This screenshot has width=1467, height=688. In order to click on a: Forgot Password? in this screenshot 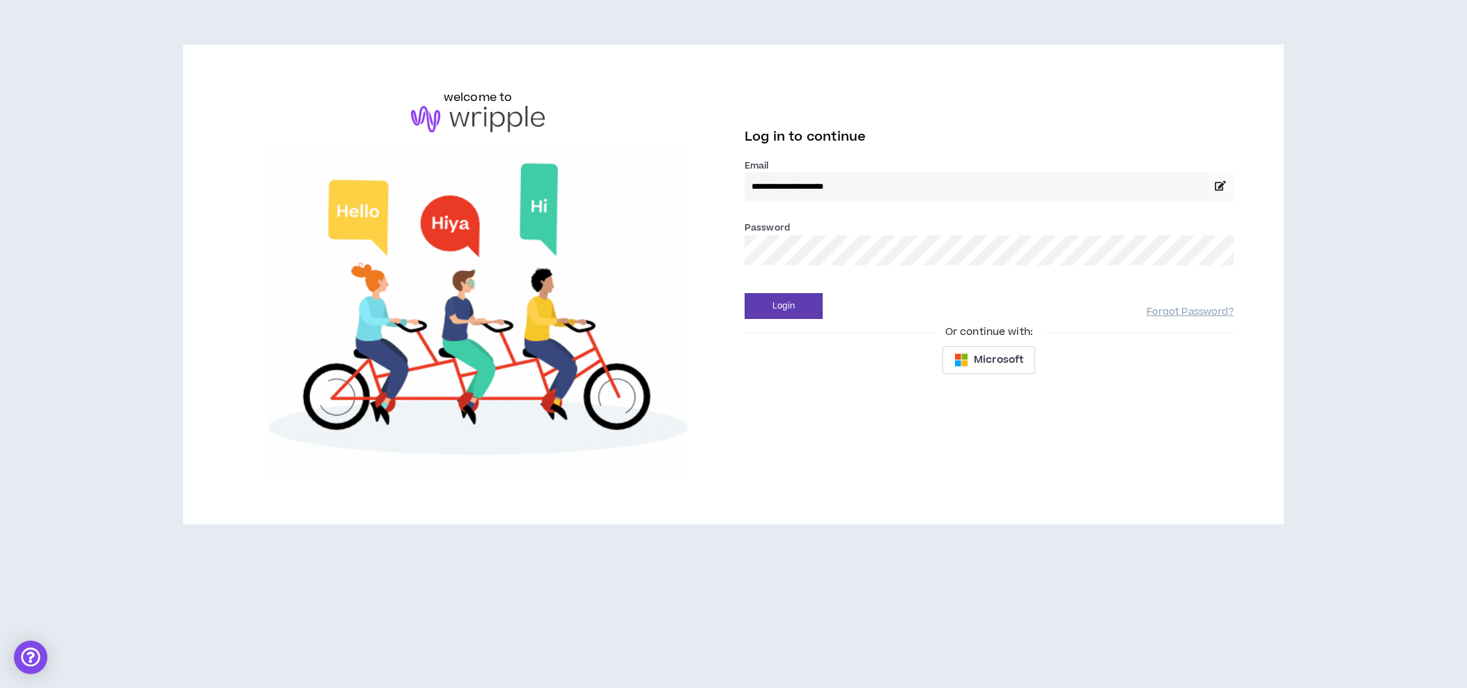, I will do `click(1190, 312)`.